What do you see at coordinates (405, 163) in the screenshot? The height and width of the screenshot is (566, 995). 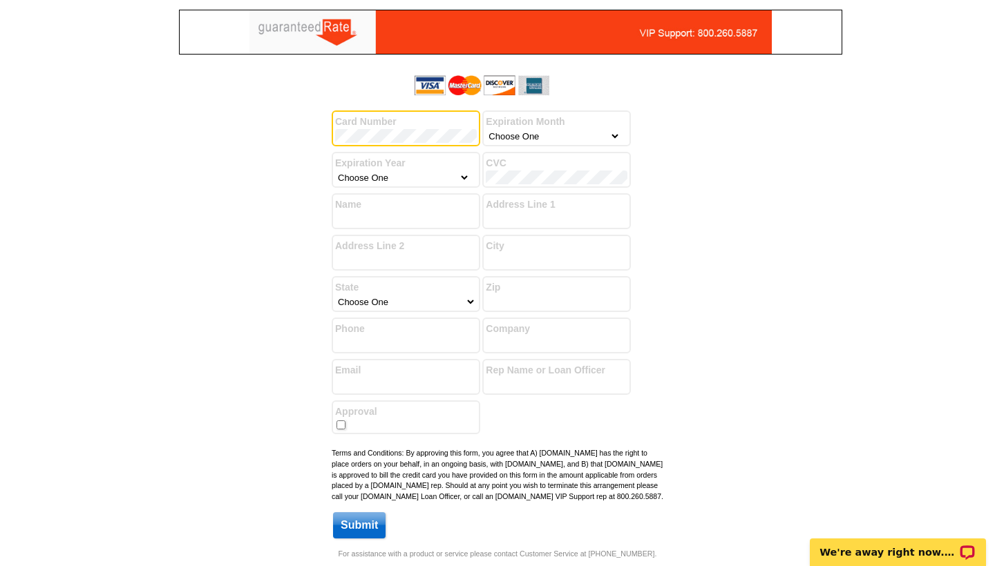 I see `label: Expiration Year` at bounding box center [405, 163].